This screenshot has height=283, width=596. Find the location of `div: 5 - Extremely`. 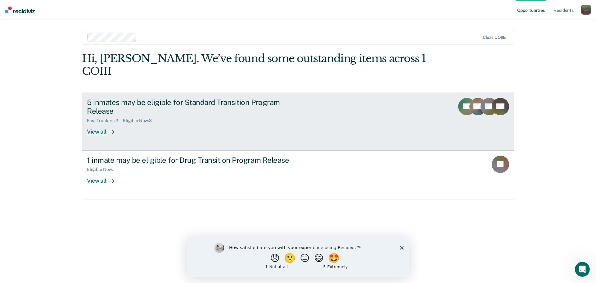

div: 5 - Extremely is located at coordinates (165, 30).